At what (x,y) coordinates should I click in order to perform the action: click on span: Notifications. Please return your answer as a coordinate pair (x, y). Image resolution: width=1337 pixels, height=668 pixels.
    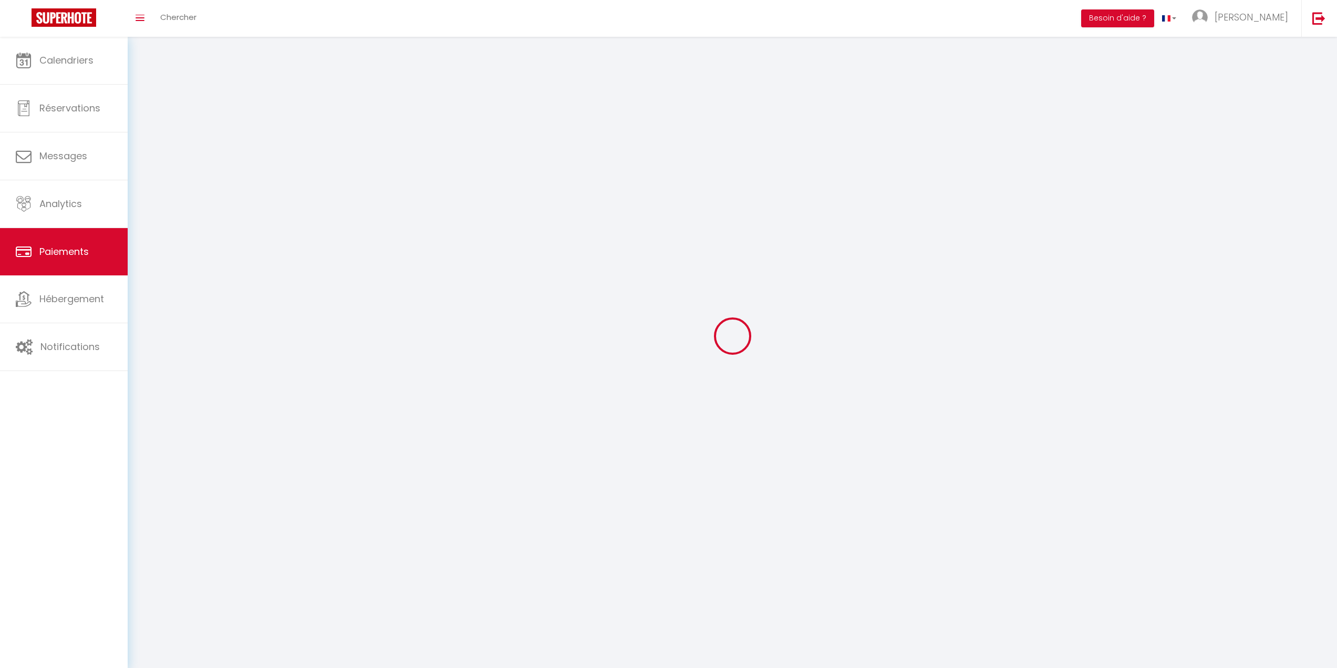
    Looking at the image, I should click on (70, 346).